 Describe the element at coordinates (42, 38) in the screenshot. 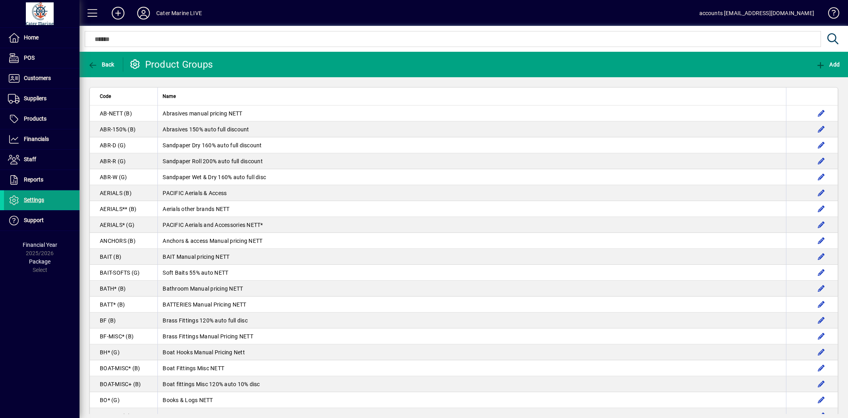

I see `a: Home` at that location.